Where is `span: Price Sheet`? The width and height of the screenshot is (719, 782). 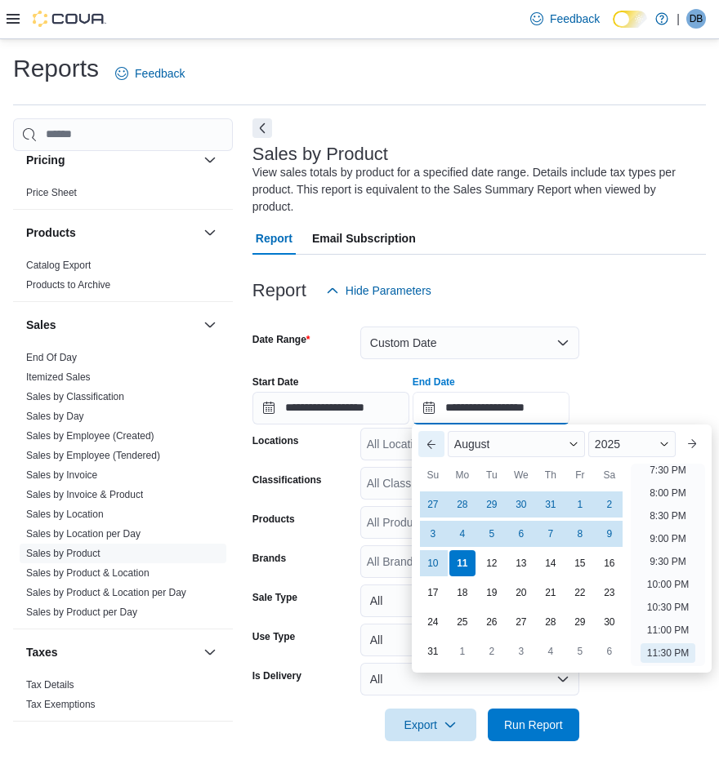 span: Price Sheet is located at coordinates (51, 193).